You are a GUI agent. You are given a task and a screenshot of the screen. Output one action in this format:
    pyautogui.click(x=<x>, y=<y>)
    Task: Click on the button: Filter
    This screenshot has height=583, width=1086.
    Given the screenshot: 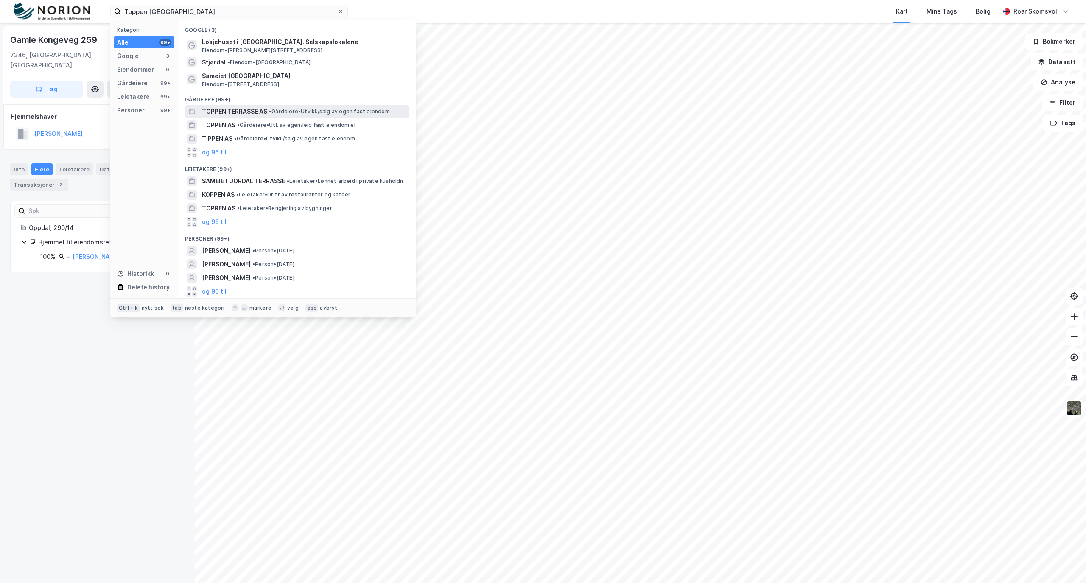 What is the action you would take?
    pyautogui.click(x=1062, y=103)
    